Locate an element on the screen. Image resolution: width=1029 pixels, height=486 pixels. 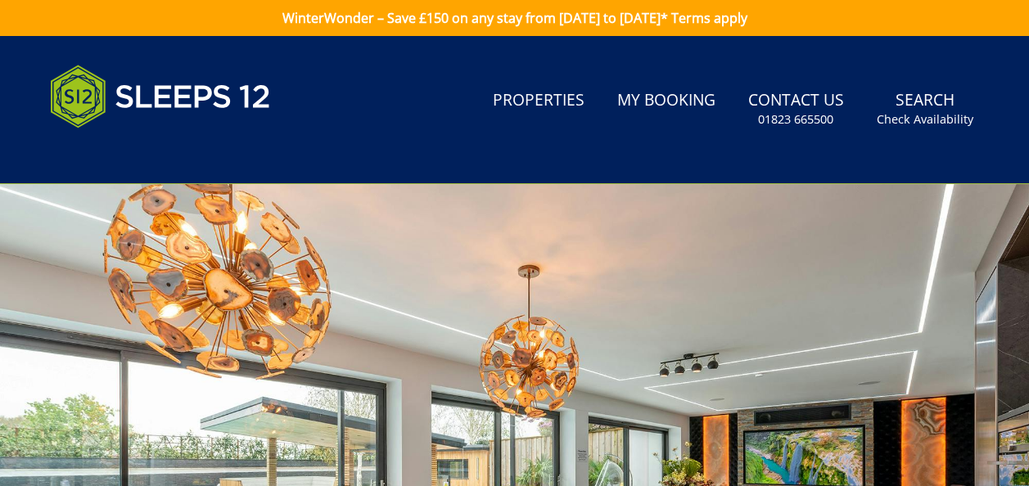
a: SearchCheck Availability is located at coordinates (925, 109).